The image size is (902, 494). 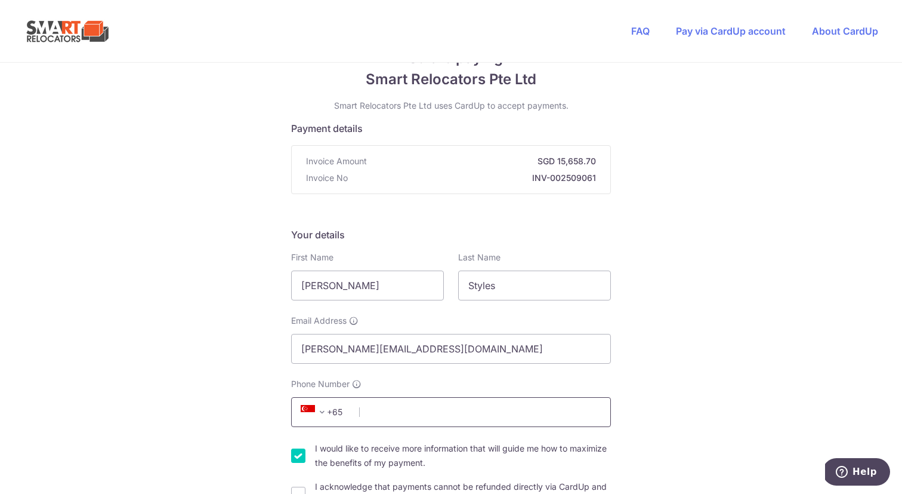 I want to click on label: Last Name, so click(x=479, y=257).